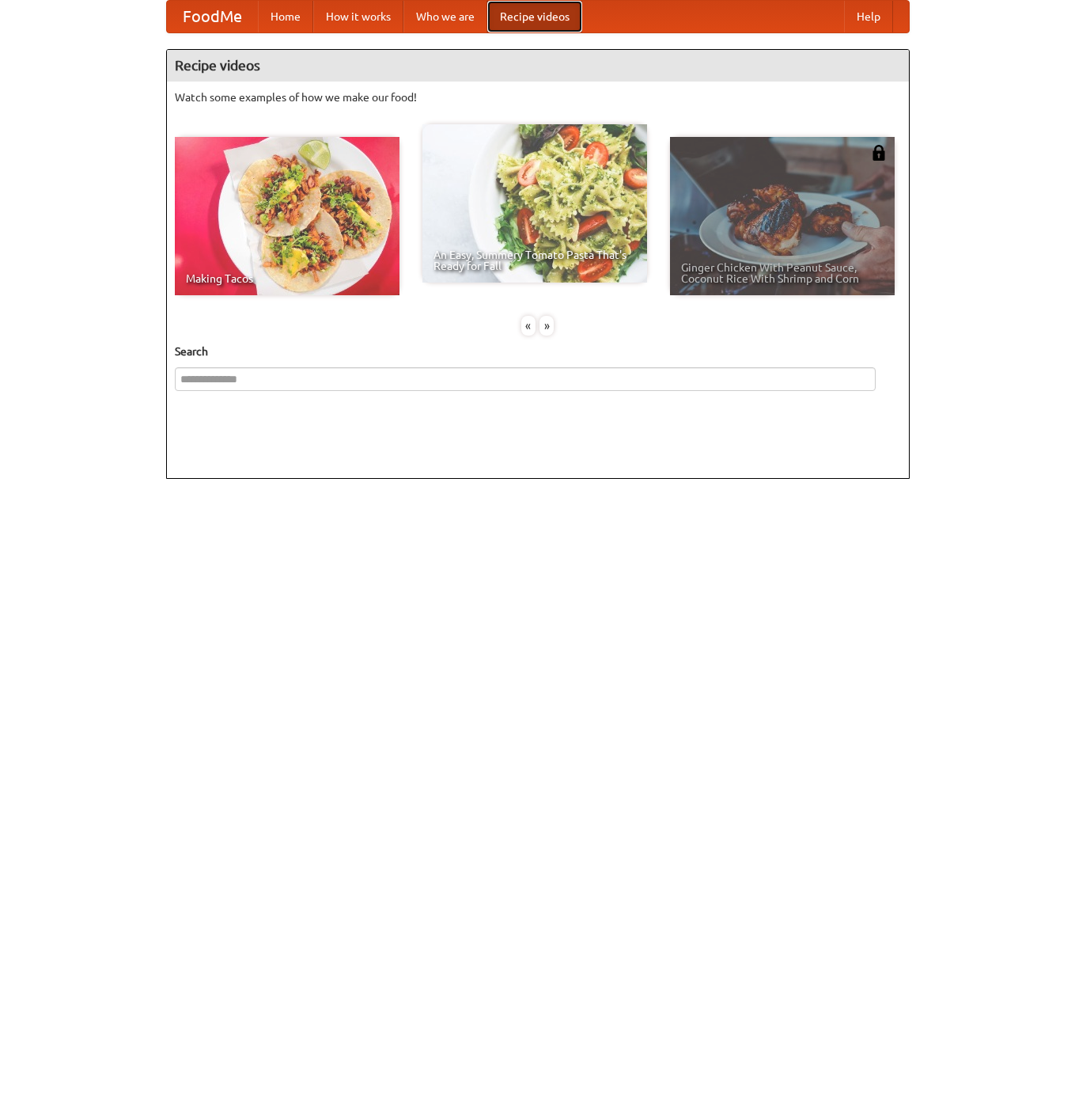 This screenshot has height=1120, width=1075. Describe the element at coordinates (538, 66) in the screenshot. I see `h4: Recipe videos` at that location.